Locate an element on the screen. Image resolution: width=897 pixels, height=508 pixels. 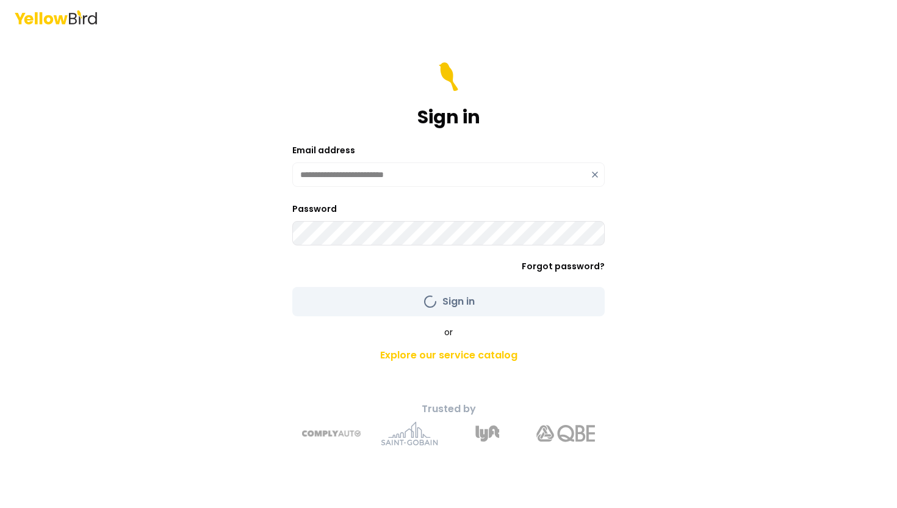
a: Forgot password? is located at coordinates (563, 266).